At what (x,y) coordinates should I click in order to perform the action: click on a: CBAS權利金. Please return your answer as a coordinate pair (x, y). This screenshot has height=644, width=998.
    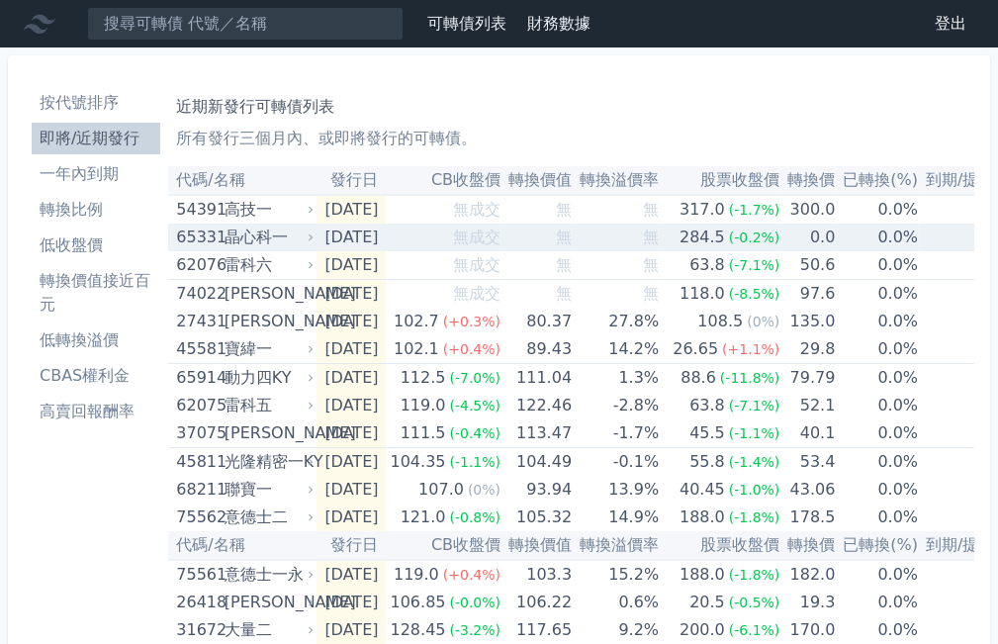
    Looking at the image, I should click on (96, 376).